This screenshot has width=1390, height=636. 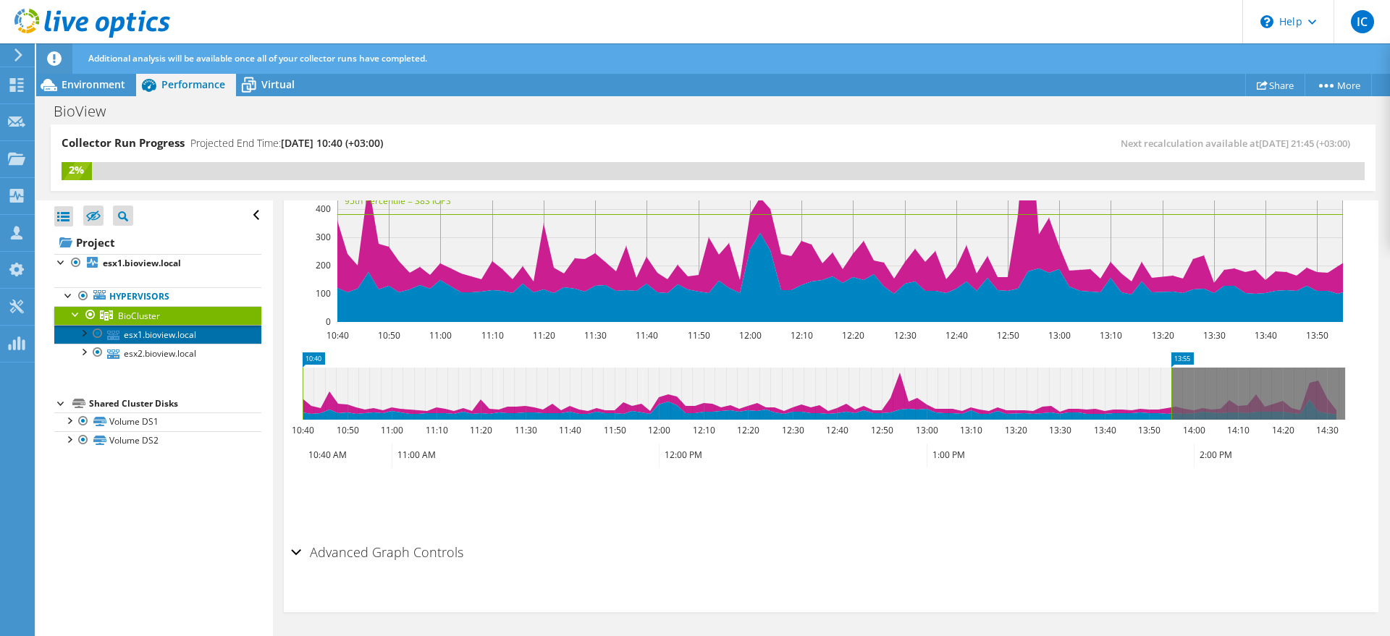 I want to click on span: IC, so click(x=1362, y=22).